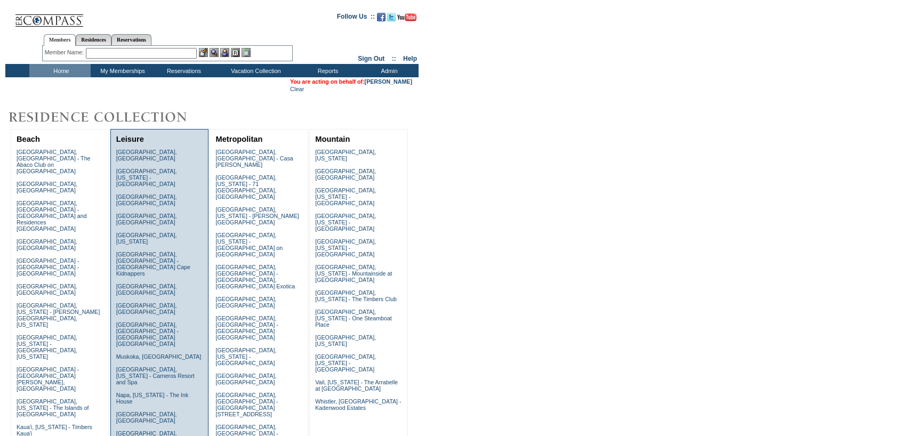 This screenshot has height=436, width=923. What do you see at coordinates (391, 17) in the screenshot?
I see `img: Follow us on Twitter` at bounding box center [391, 17].